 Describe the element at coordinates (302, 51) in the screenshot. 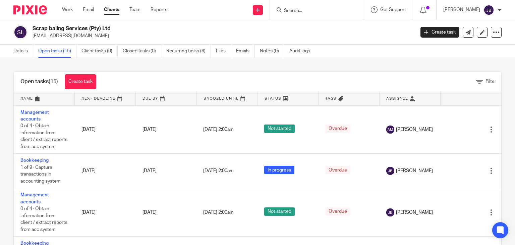

I see `a: Audit logs` at that location.